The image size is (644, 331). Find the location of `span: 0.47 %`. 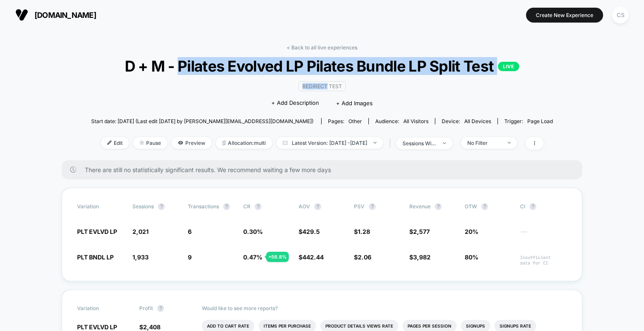

span: 0.47 % is located at coordinates (253, 257).